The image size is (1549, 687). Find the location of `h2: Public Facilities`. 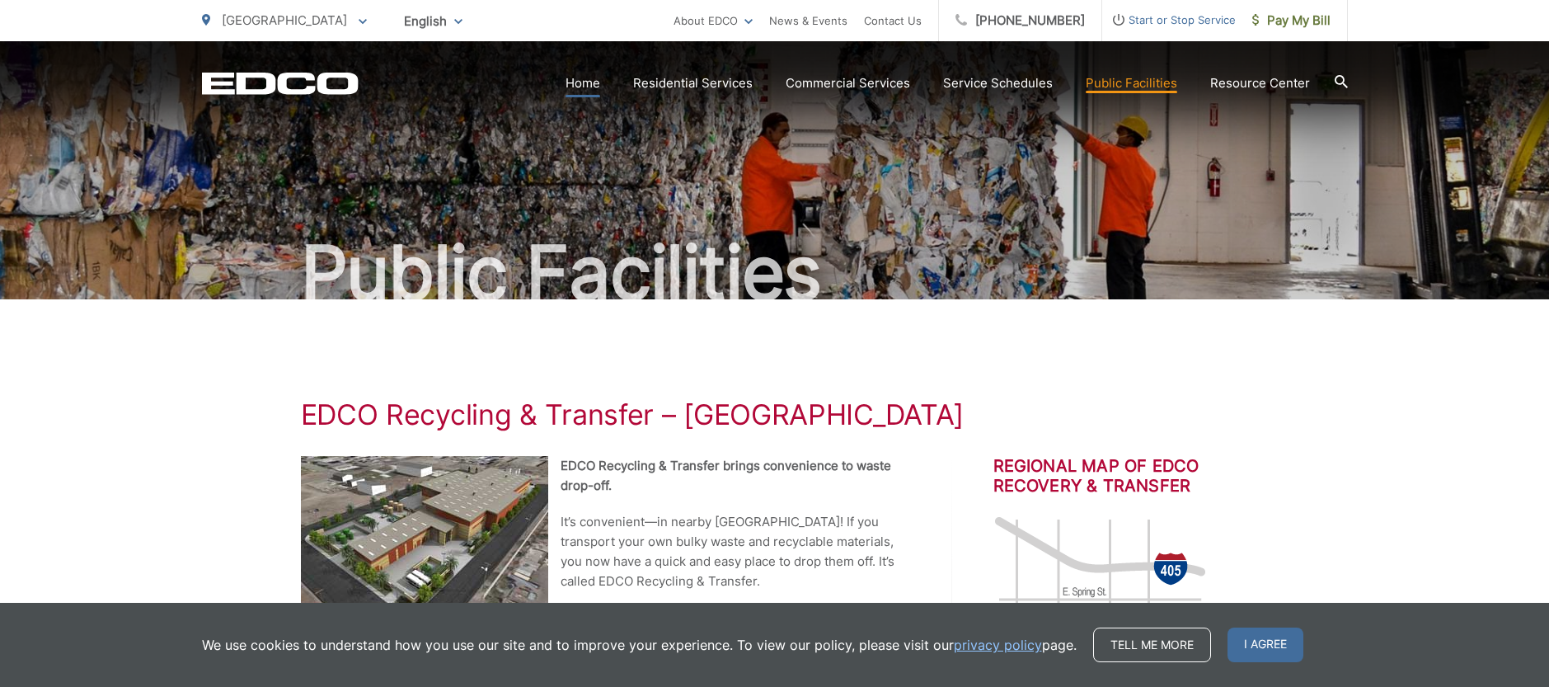

h2: Public Facilities is located at coordinates (775, 273).